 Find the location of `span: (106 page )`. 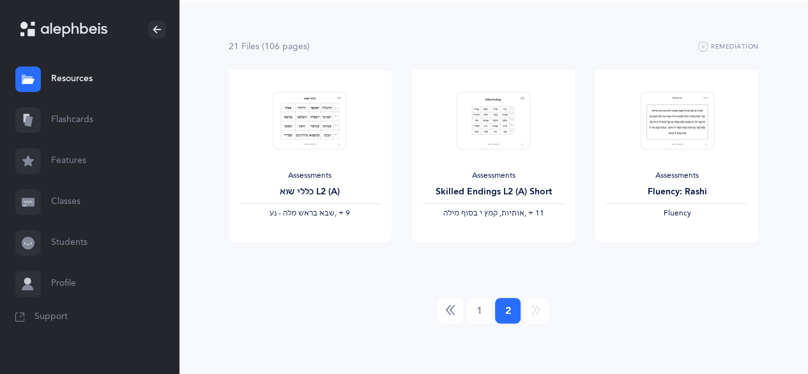

span: (106 page ) is located at coordinates (285, 47).